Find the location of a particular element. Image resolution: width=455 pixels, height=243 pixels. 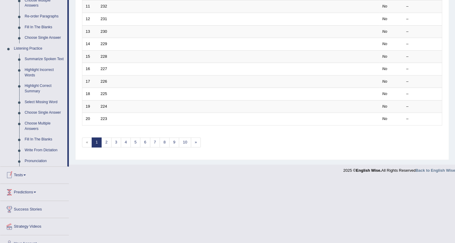

a: 227 is located at coordinates (104, 69).